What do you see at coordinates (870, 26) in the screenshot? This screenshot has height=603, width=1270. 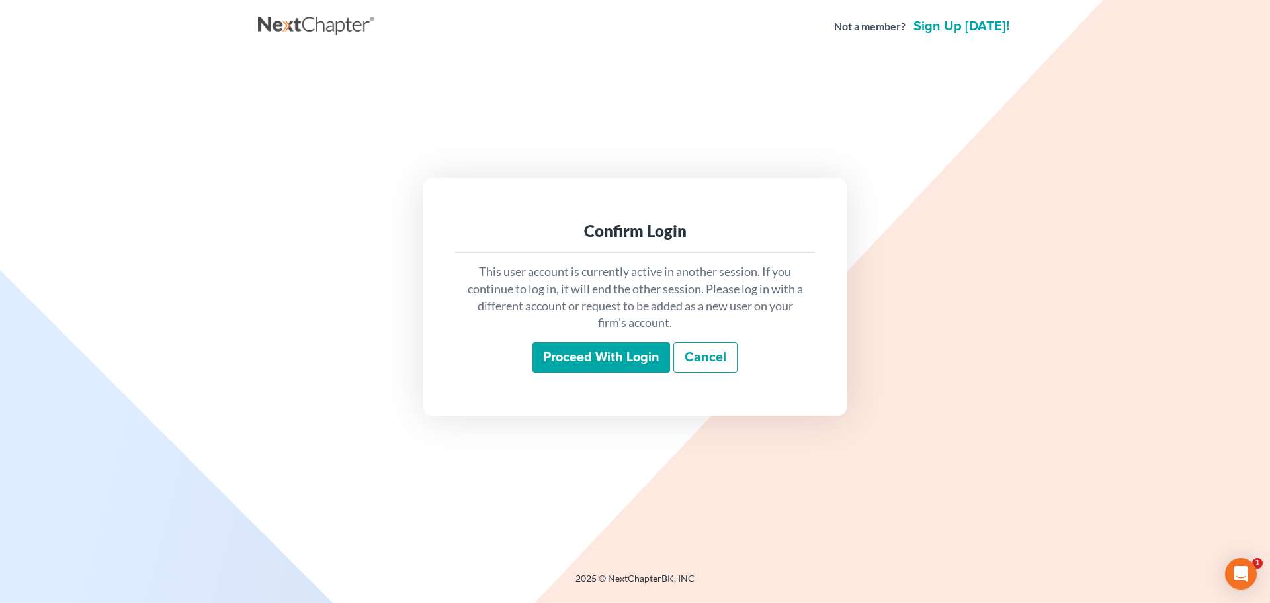 I see `strong: Not a member?` at bounding box center [870, 26].